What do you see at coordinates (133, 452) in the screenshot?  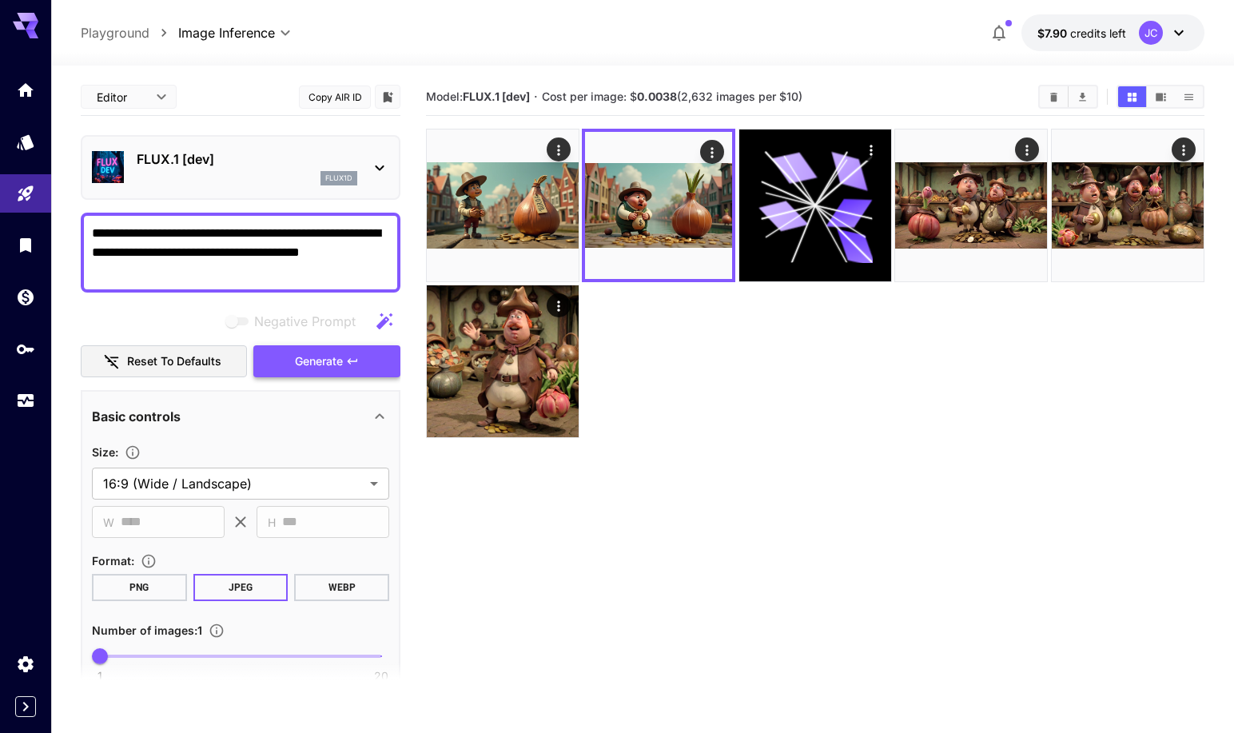 I see `button: Adjust the dimensions of the generated image by specifying its width and height in pixels, or sel...` at bounding box center [133, 452].